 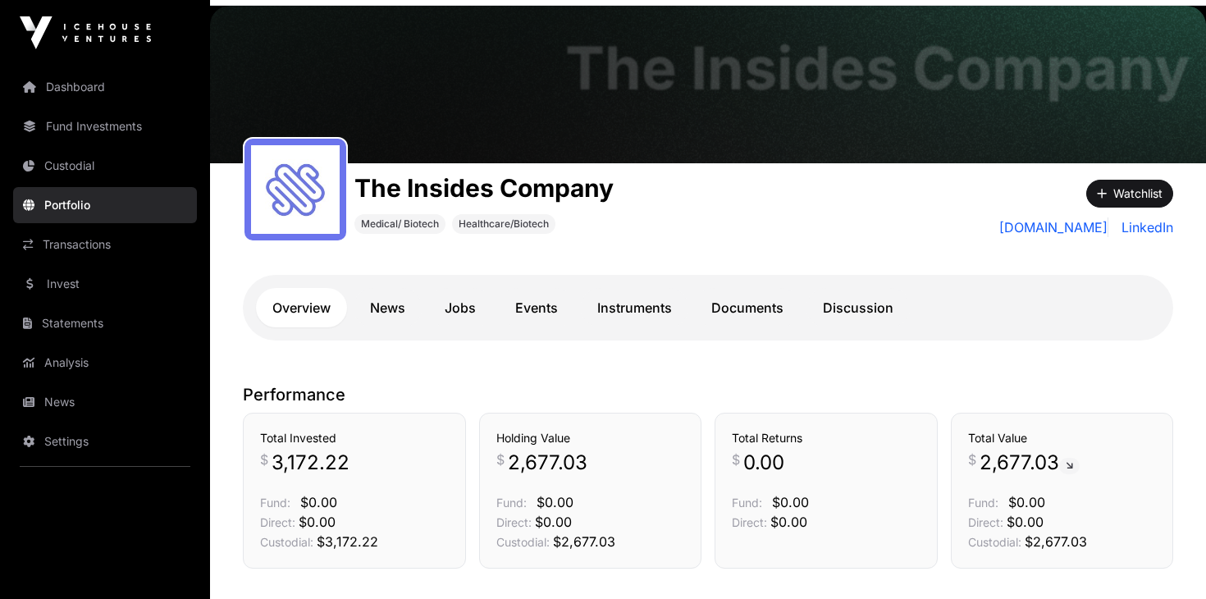 What do you see at coordinates (747, 308) in the screenshot?
I see `a: Documents` at bounding box center [747, 308].